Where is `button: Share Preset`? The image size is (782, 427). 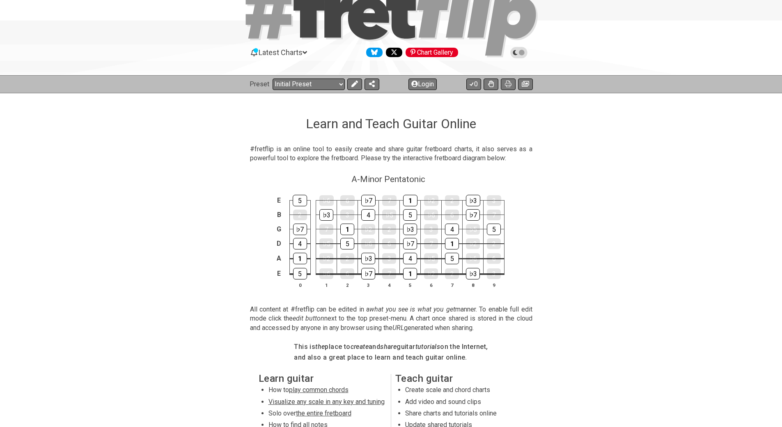 button: Share Preset is located at coordinates (372, 84).